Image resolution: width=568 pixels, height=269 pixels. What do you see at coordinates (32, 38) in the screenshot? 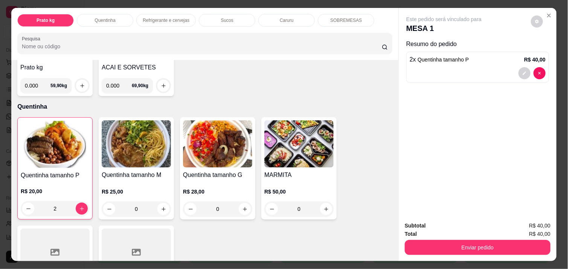
I see `label: Pesquisa` at bounding box center [32, 38].